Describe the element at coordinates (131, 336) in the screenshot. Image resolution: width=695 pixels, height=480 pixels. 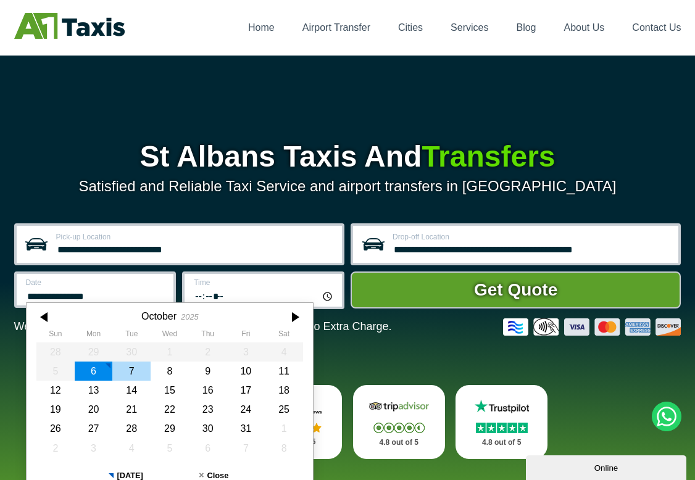
I see `th: Tuesday` at that location.